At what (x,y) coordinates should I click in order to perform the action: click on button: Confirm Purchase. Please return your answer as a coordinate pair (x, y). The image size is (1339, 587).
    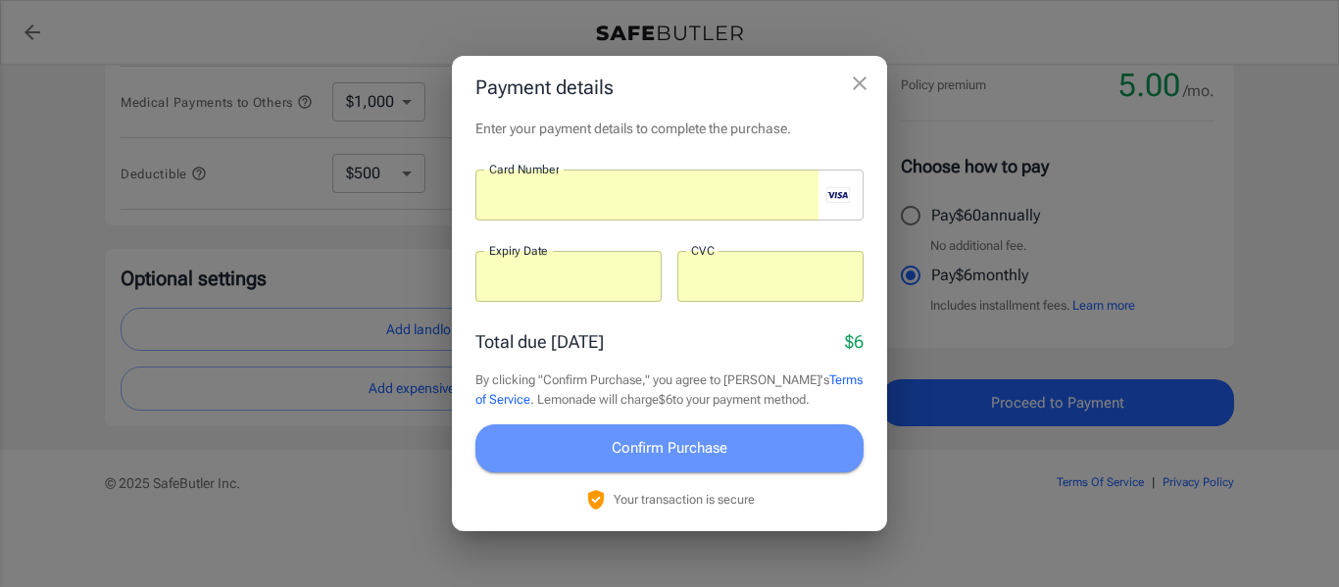
    Looking at the image, I should click on (670, 448).